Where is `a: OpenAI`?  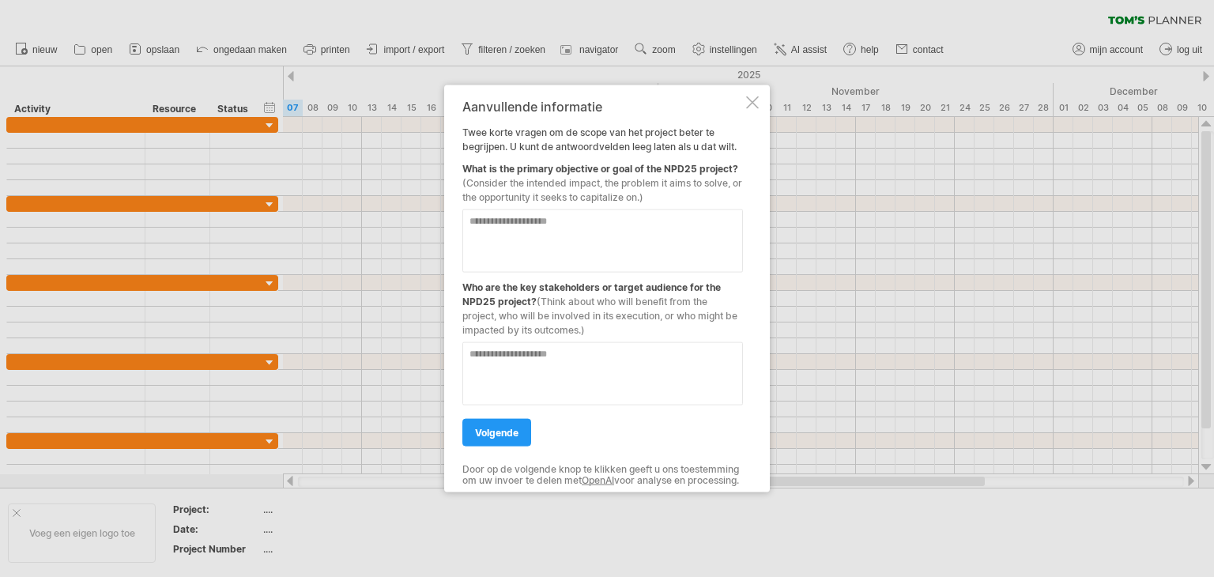
a: OpenAI is located at coordinates (598, 480).